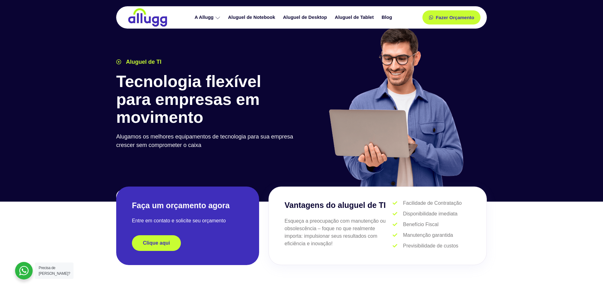  Describe the element at coordinates (338, 205) in the screenshot. I see `h3: Vantagens do aluguel de TI` at that location.